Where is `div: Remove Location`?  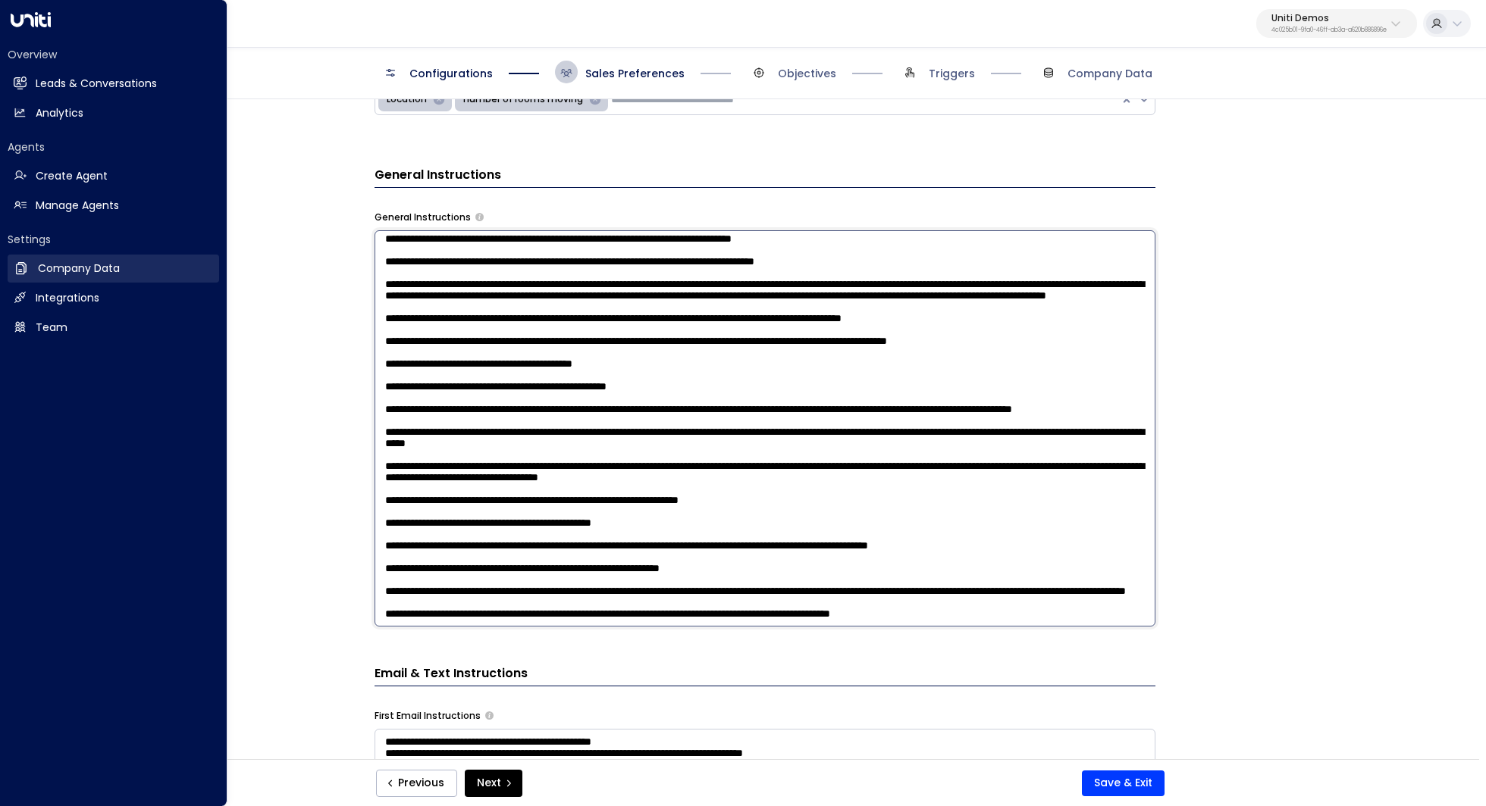 div: Remove Location is located at coordinates (439, 100).